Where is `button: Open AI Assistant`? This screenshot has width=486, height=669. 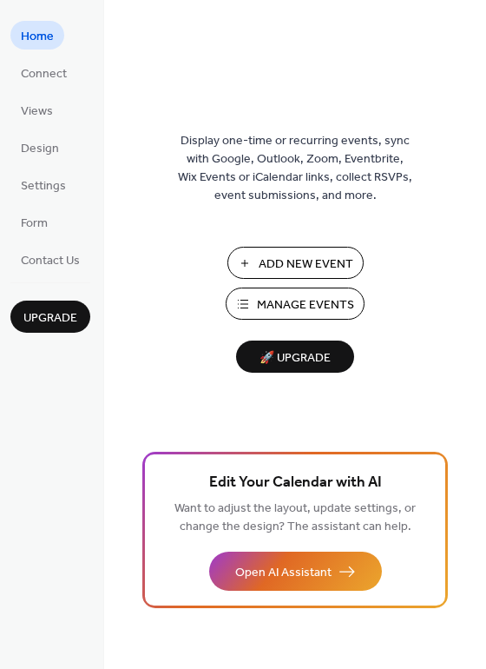 button: Open AI Assistant is located at coordinates (295, 571).